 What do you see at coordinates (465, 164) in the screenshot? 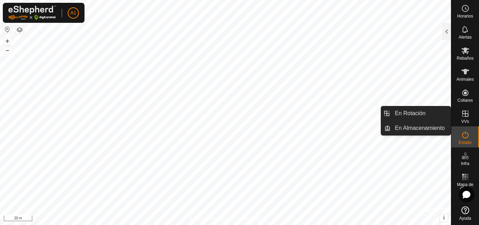
I see `span: Infra` at bounding box center [465, 164].